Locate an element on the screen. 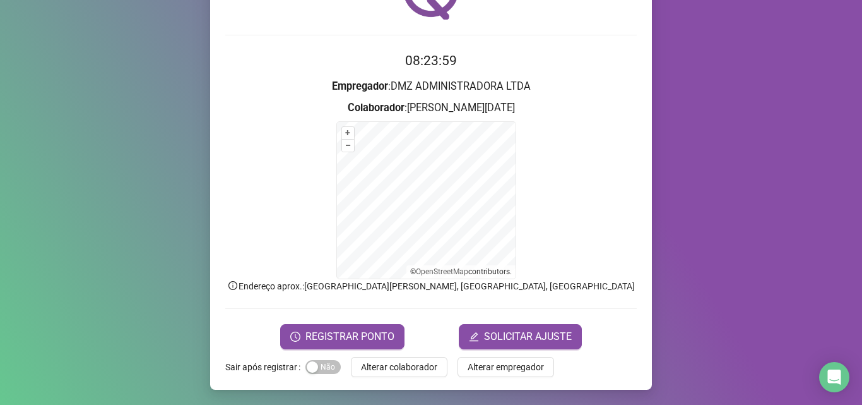  label: Sair após registrar is located at coordinates (265, 367).